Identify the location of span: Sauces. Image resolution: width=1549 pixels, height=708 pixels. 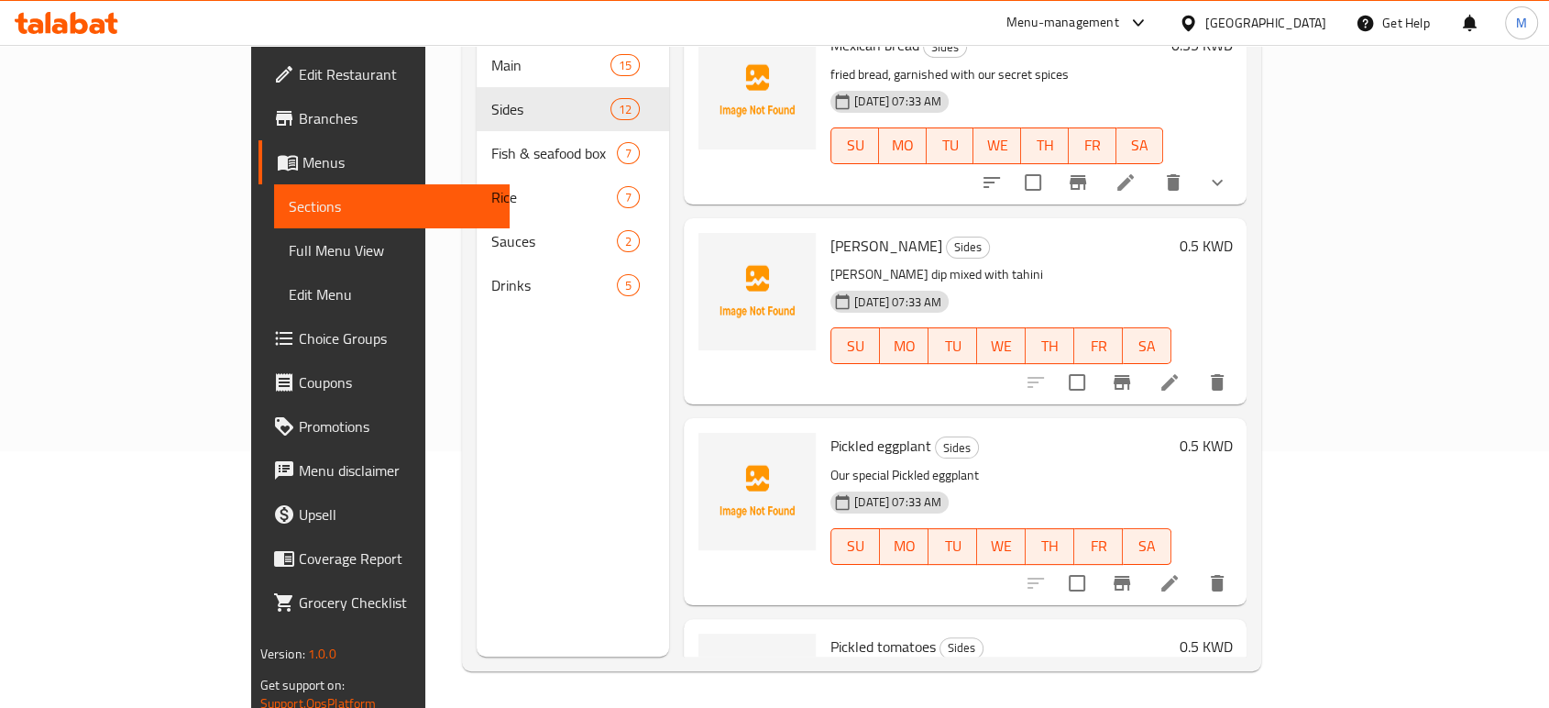
(554, 241).